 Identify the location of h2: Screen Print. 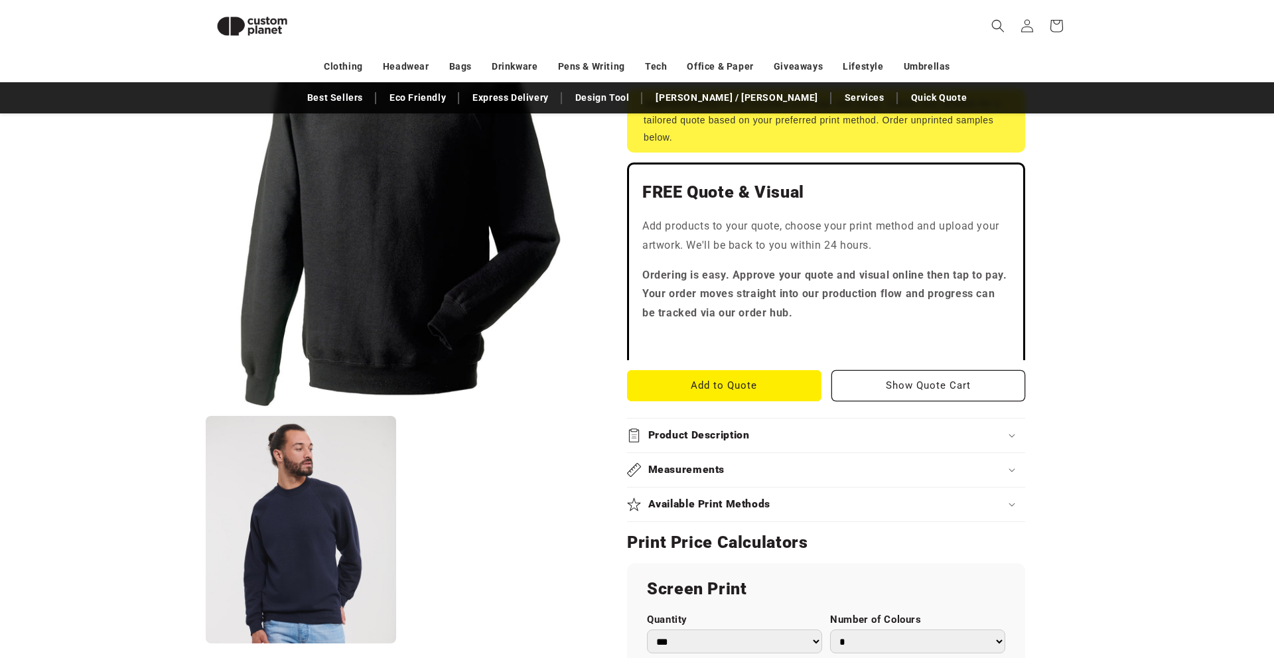
(826, 589).